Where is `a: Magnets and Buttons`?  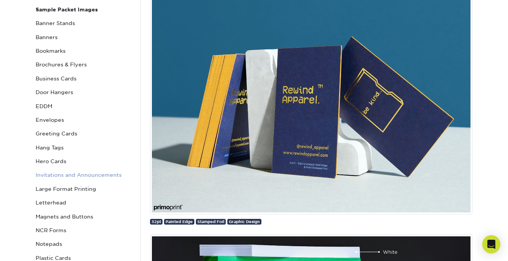 a: Magnets and Buttons is located at coordinates (84, 216).